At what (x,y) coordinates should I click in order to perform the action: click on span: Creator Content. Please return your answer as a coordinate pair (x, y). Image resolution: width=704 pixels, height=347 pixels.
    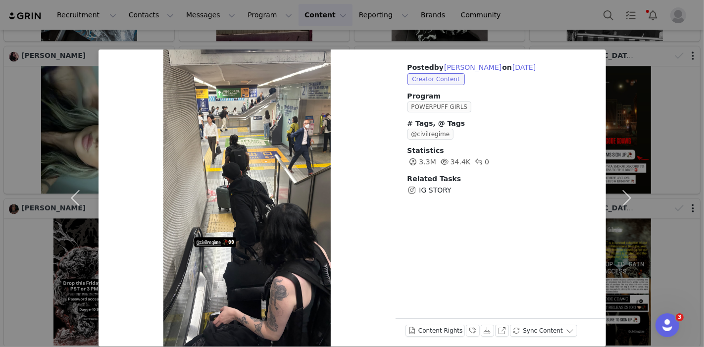
    Looking at the image, I should click on (436, 79).